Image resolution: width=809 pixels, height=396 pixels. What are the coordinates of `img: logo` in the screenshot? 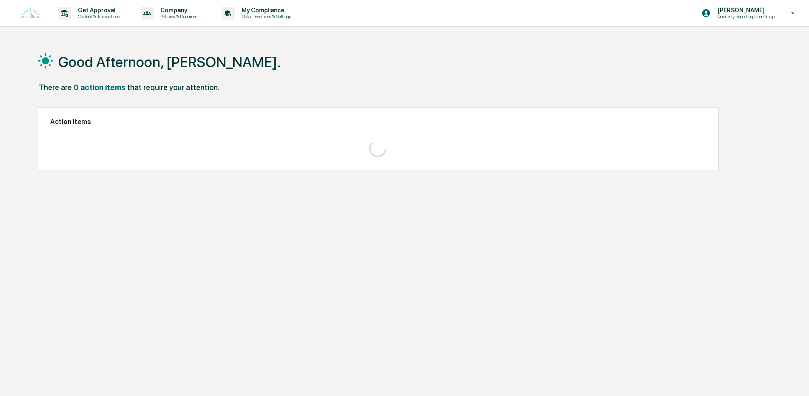 It's located at (31, 13).